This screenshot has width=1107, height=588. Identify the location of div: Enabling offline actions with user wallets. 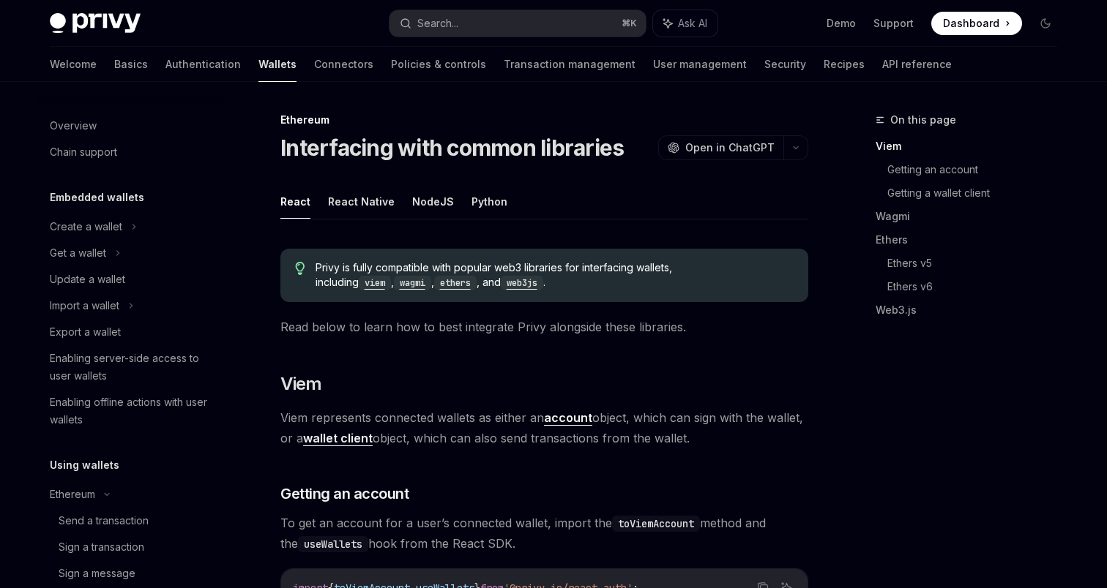
(133, 411).